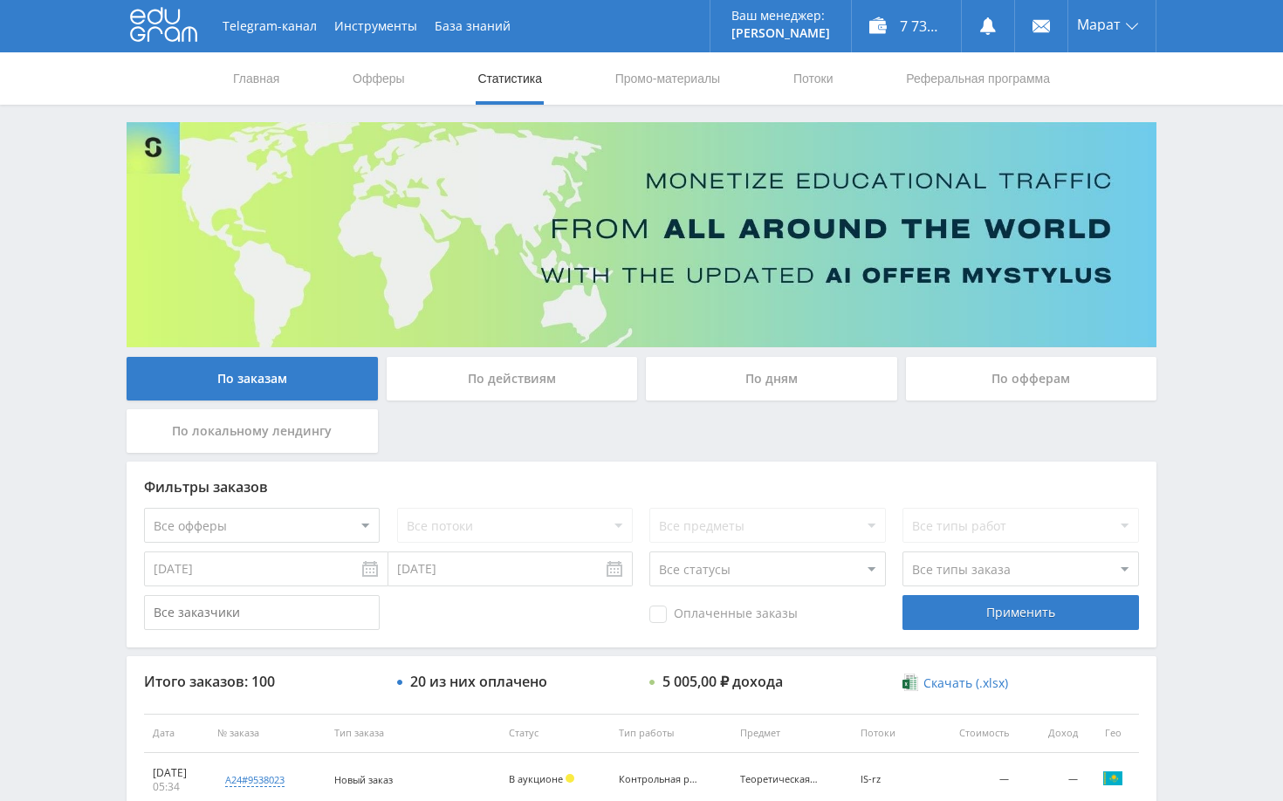  Describe the element at coordinates (255, 781) in the screenshot. I see `div: a24#9538023` at that location.